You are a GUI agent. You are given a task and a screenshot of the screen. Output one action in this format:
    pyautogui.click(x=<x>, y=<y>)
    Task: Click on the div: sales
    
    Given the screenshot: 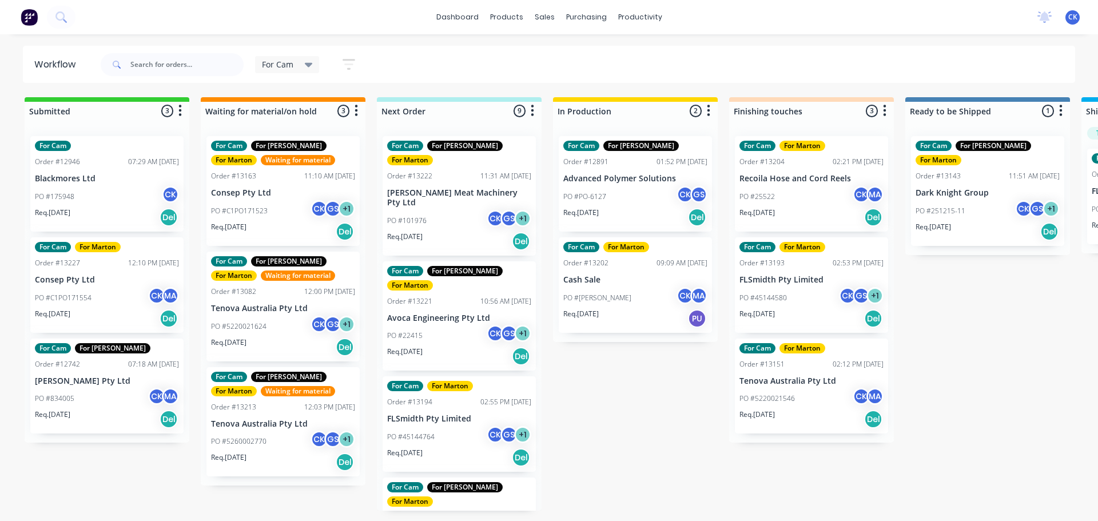 What is the action you would take?
    pyautogui.click(x=544, y=17)
    